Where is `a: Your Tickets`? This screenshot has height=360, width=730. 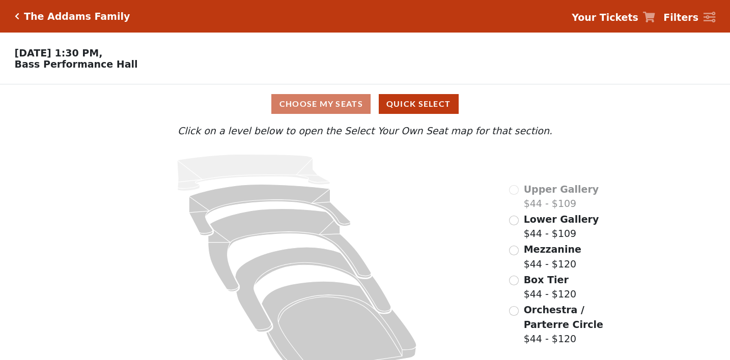 a: Your Tickets is located at coordinates (613, 17).